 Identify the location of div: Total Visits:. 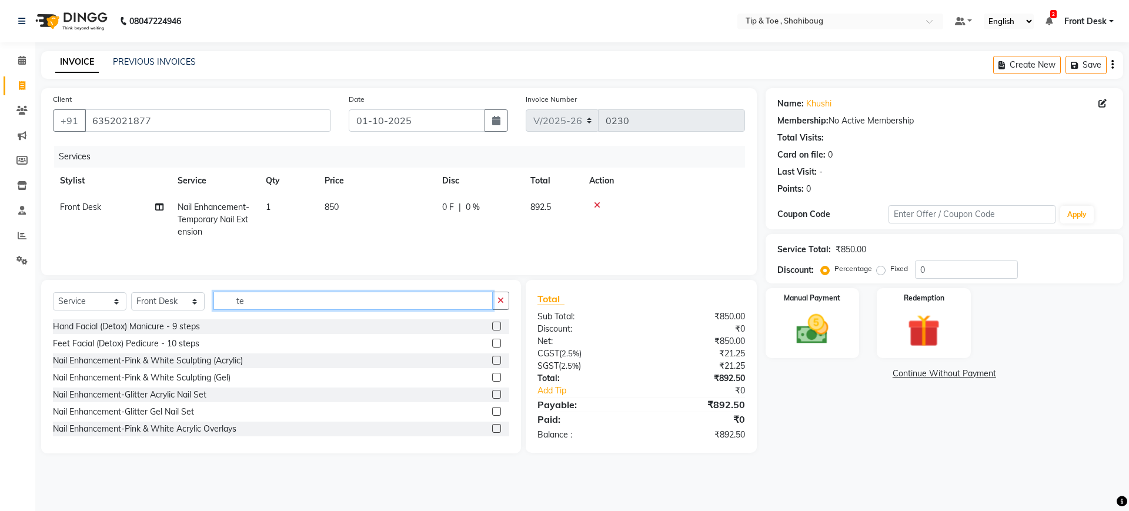
(800, 138).